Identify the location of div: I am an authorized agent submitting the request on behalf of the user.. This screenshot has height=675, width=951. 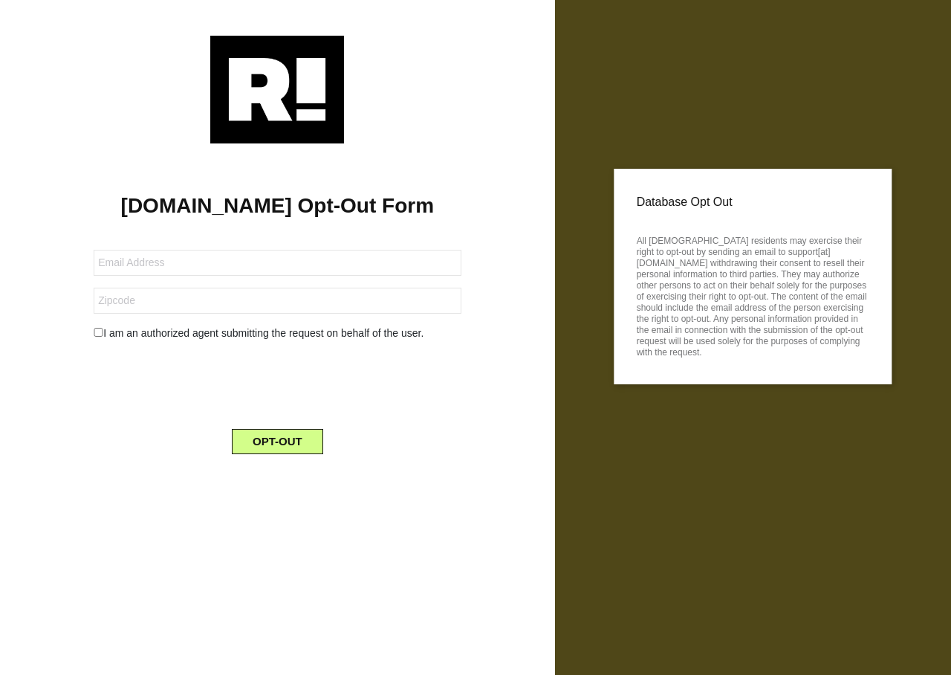
(277, 333).